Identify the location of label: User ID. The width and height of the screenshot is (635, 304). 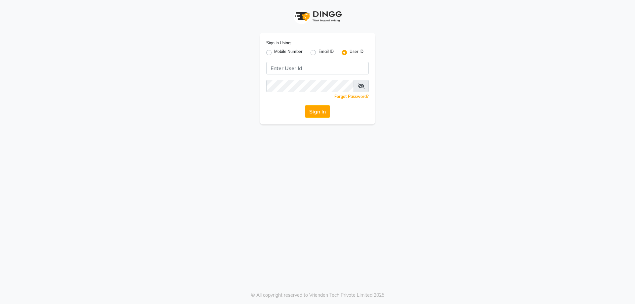
(357, 53).